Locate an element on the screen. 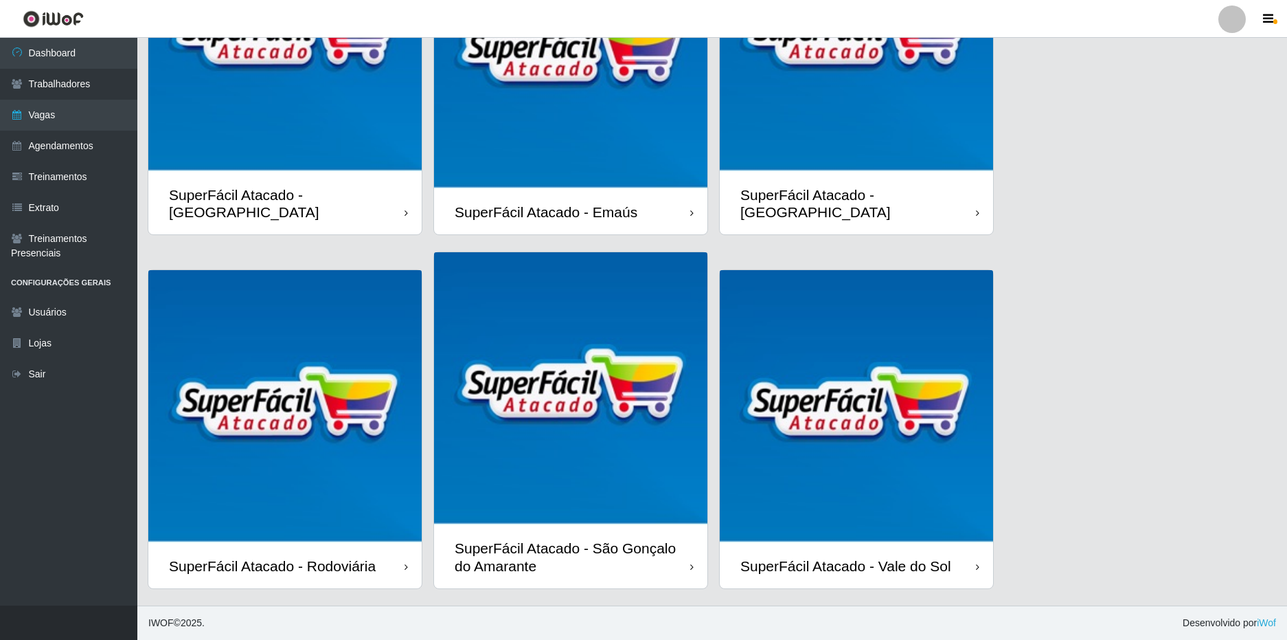  span: IWOF is located at coordinates (161, 622).